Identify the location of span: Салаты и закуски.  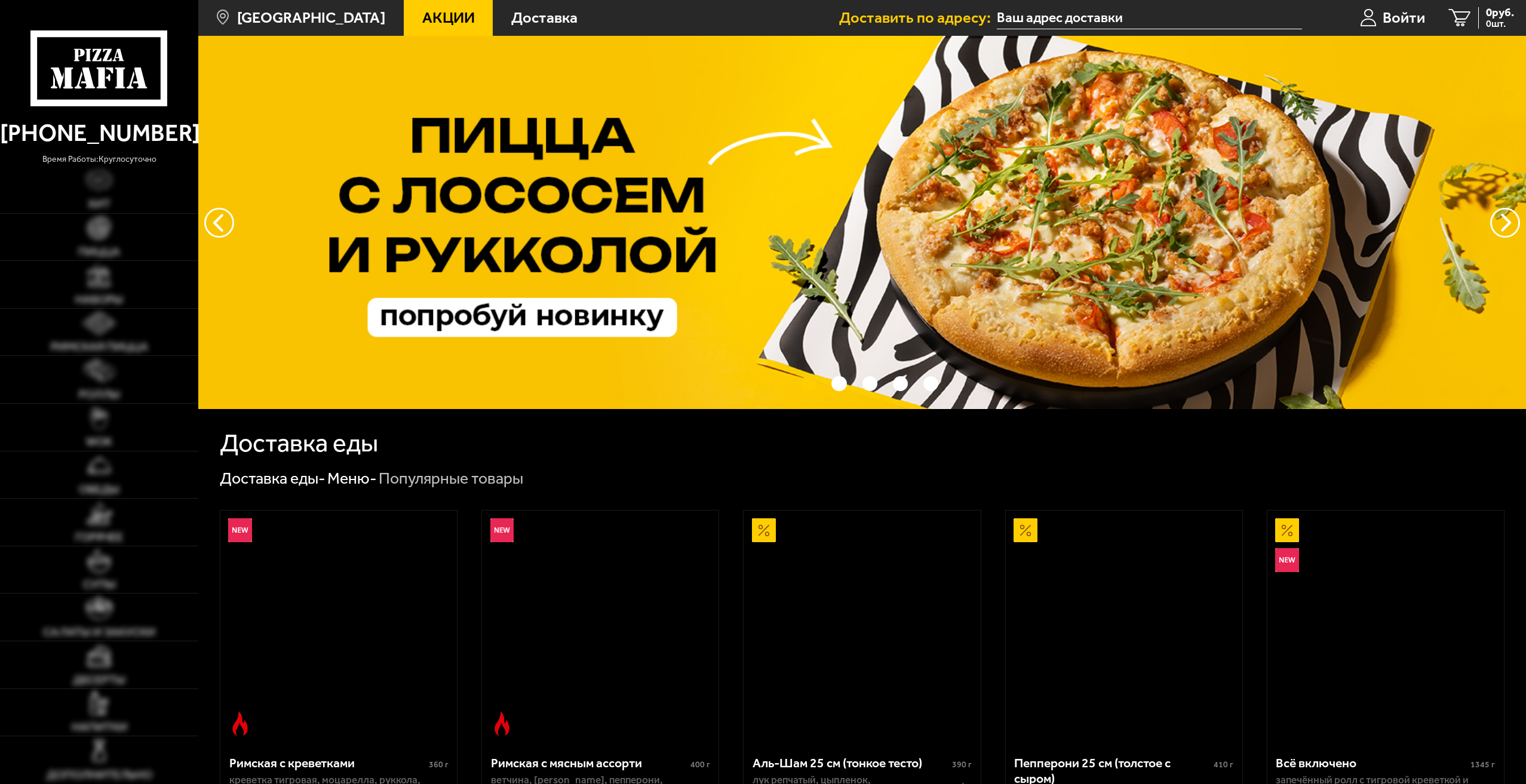
(99, 632).